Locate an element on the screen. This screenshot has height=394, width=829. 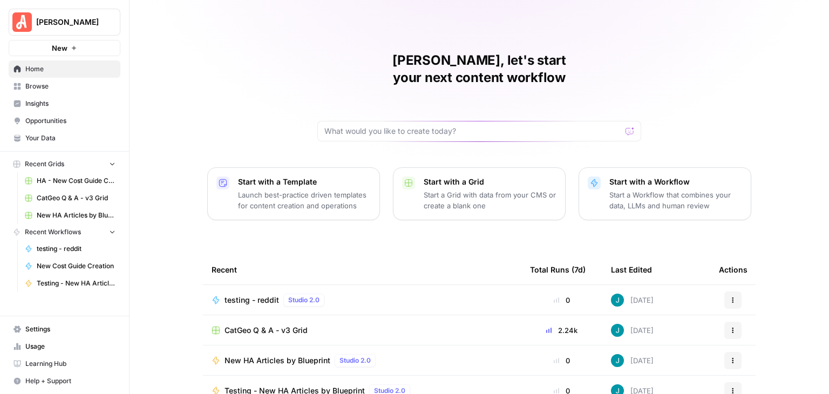
a: Opportunities is located at coordinates (64, 121).